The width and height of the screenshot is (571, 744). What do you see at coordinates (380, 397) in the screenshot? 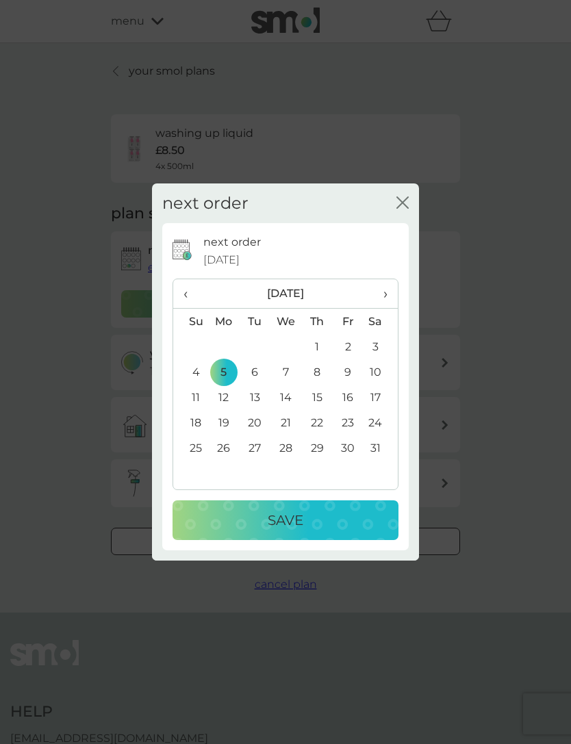
I see `td: 17` at bounding box center [380, 397].